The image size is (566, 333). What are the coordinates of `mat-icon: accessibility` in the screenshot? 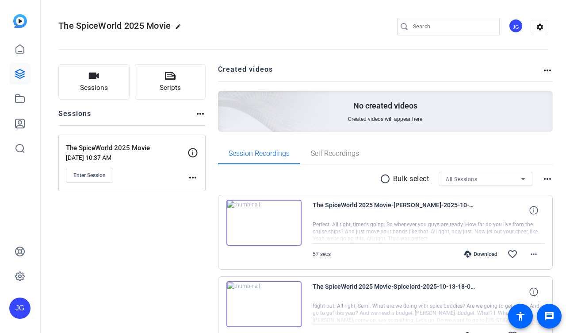 It's located at (521, 316).